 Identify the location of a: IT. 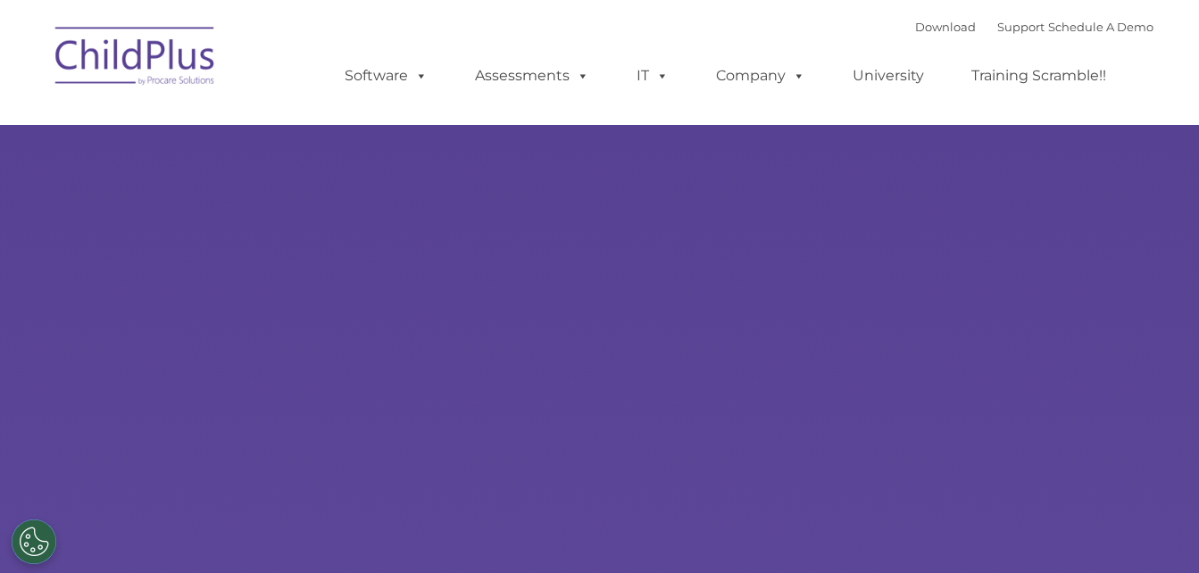
(653, 76).